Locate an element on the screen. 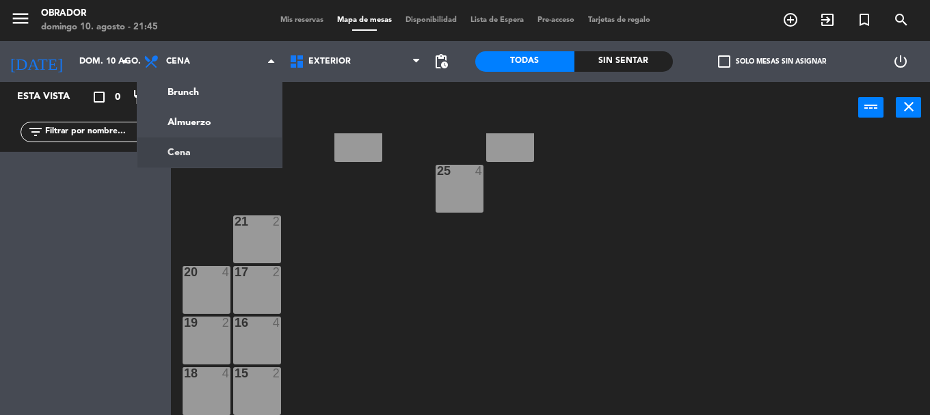 Image resolution: width=930 pixels, height=415 pixels. button: menu is located at coordinates (21, 21).